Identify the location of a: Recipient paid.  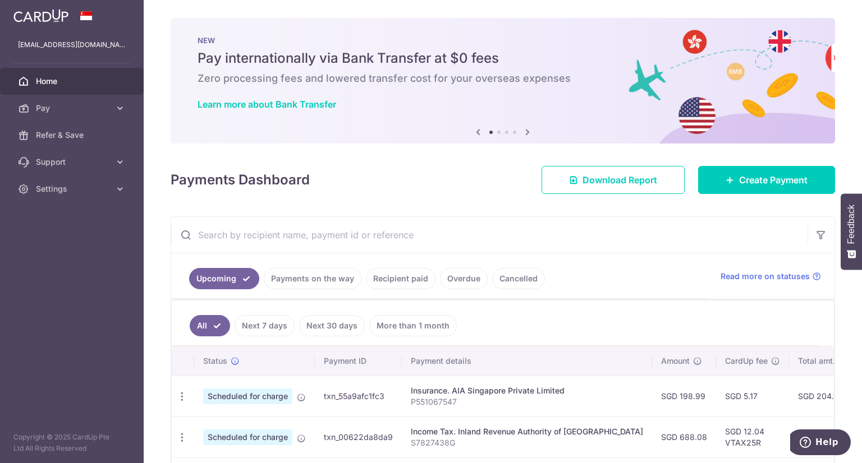
(400, 279).